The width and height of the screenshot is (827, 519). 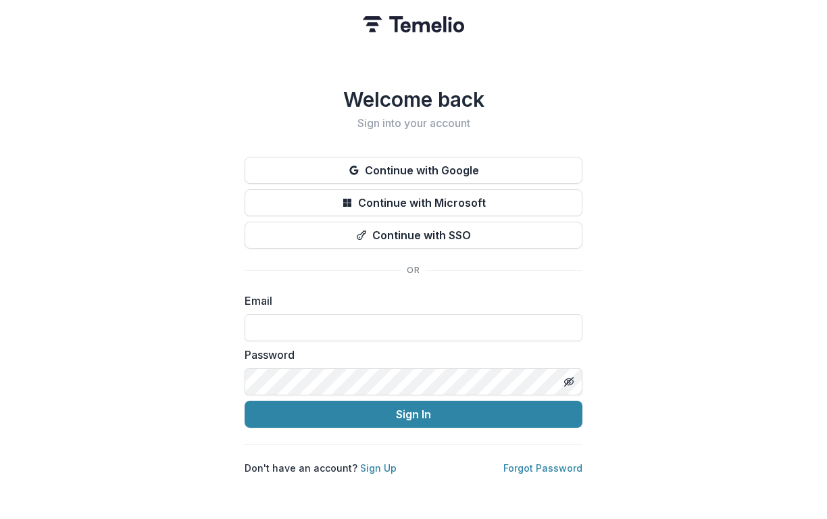 What do you see at coordinates (378, 467) in the screenshot?
I see `a: Sign Up` at bounding box center [378, 467].